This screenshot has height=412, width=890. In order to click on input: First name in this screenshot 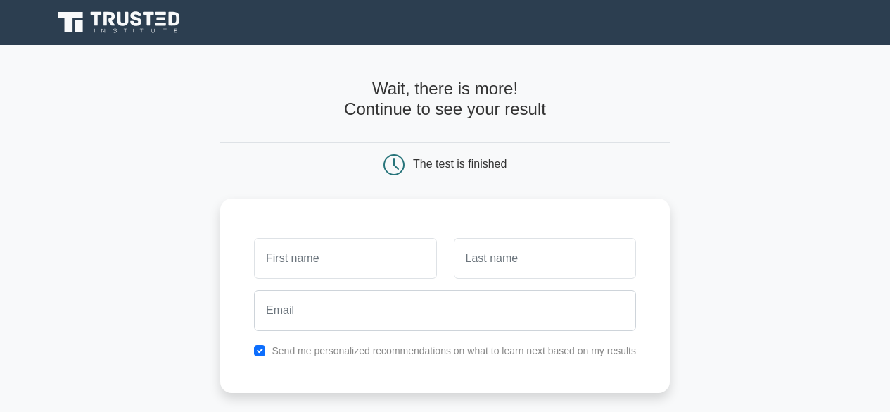, I will do `click(345, 258)`.